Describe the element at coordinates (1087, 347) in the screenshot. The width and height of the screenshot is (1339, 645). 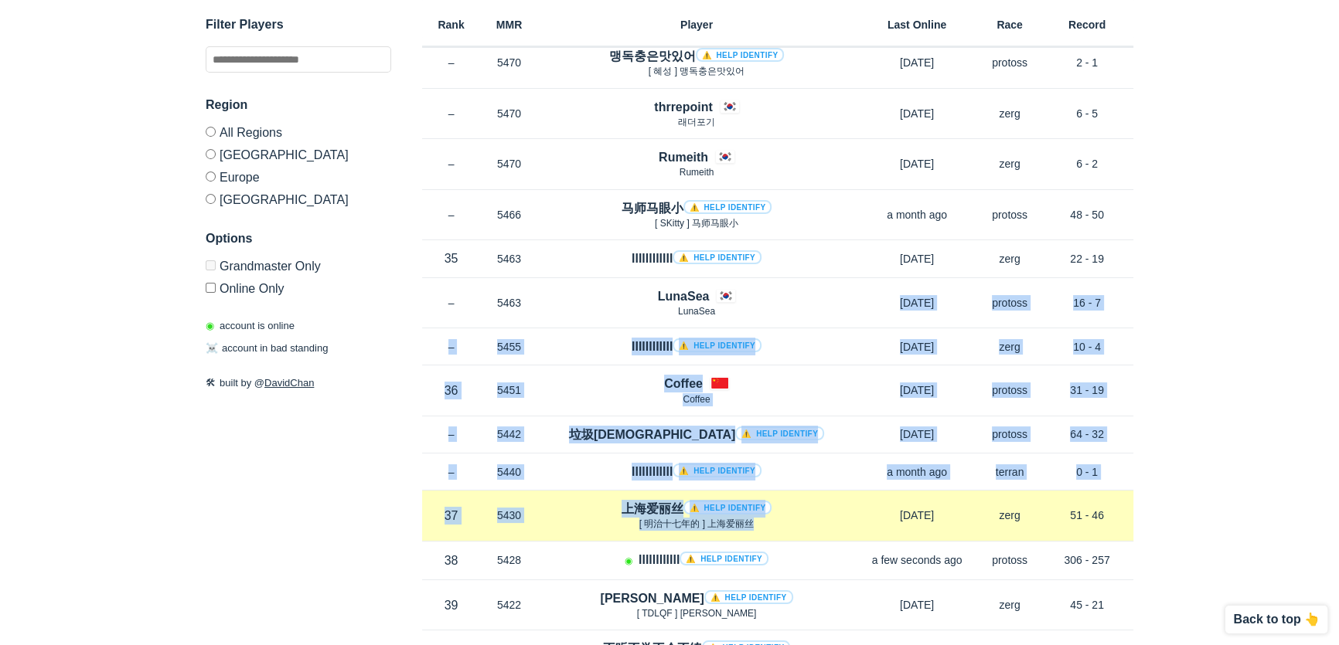
I see `p: 10 - 4` at that location.